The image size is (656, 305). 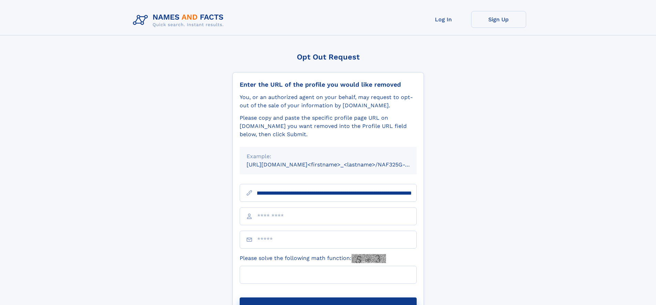 What do you see at coordinates (328, 157) in the screenshot?
I see `div: Example:` at bounding box center [328, 157].